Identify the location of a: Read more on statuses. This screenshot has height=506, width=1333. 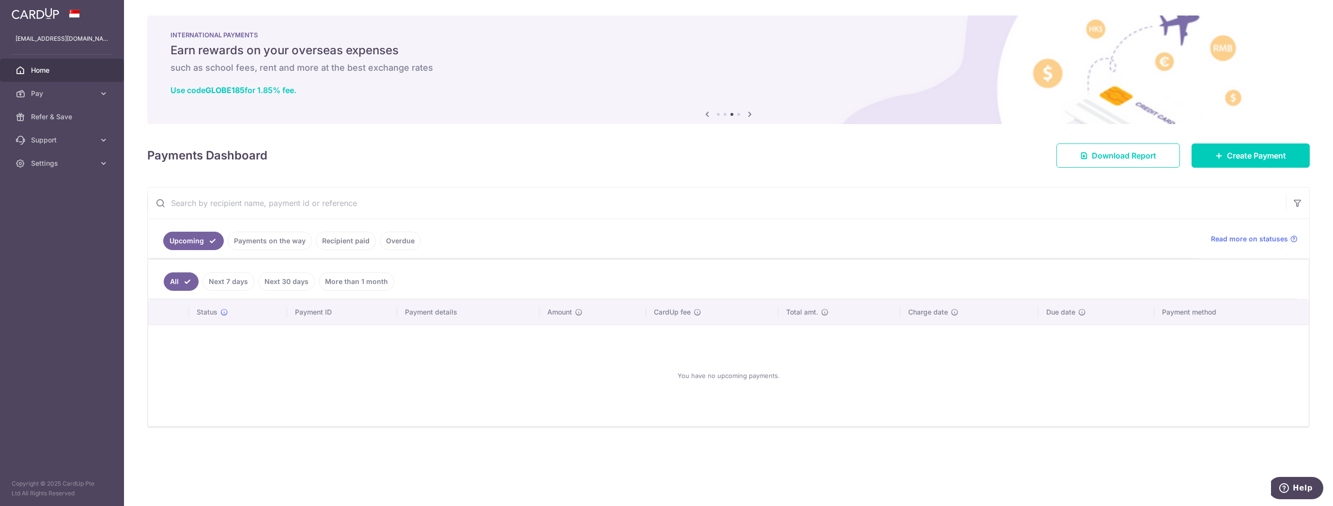
(1254, 239).